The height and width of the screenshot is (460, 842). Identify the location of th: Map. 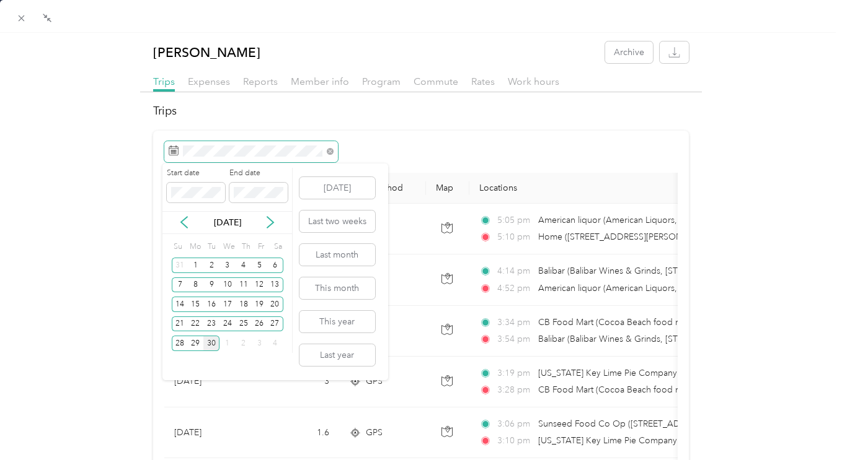
(447, 188).